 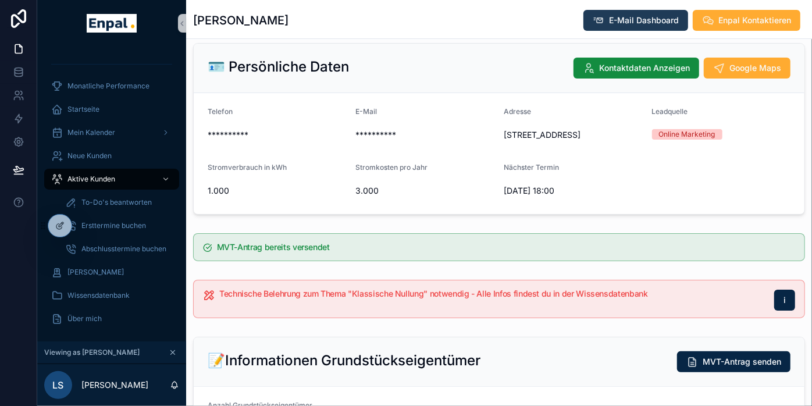 What do you see at coordinates (277, 191) in the screenshot?
I see `span: 1.000` at bounding box center [277, 191].